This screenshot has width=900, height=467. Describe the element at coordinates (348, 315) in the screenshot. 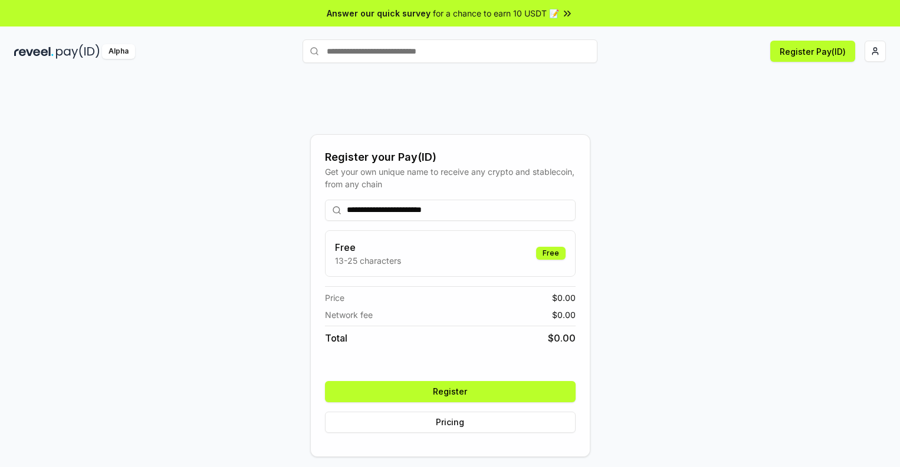

I see `span: Network fee` at that location.